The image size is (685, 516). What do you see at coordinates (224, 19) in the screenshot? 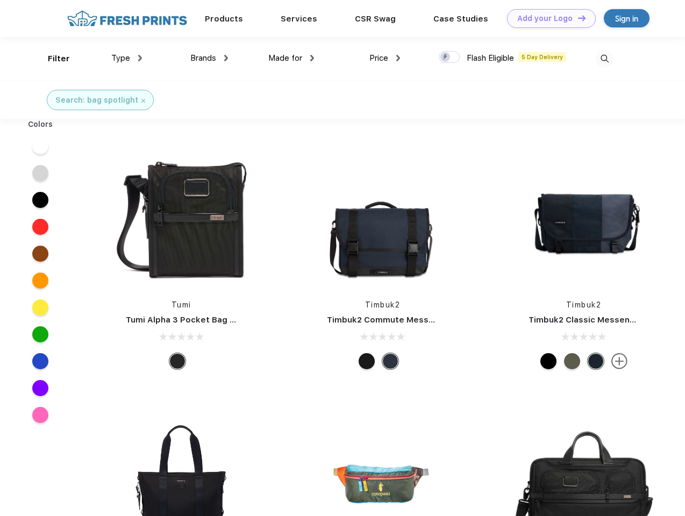
I see `a: Products` at bounding box center [224, 19].